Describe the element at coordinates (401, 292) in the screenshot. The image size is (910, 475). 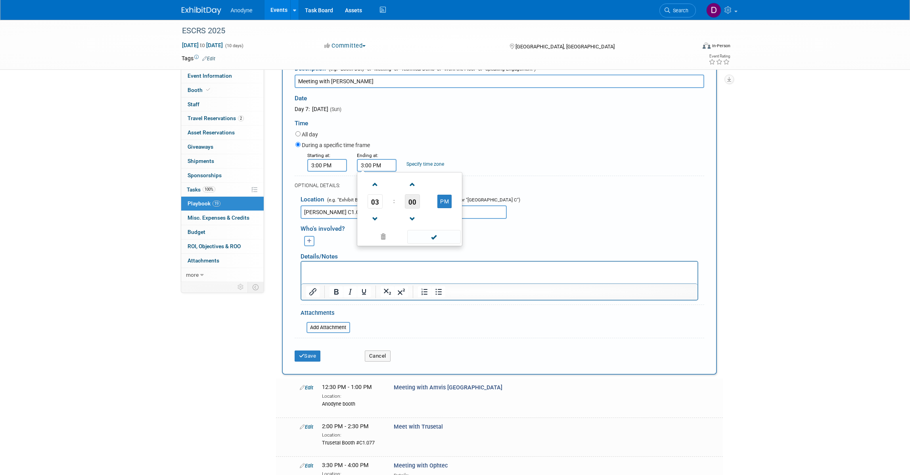
I see `button: Superscript` at that location.